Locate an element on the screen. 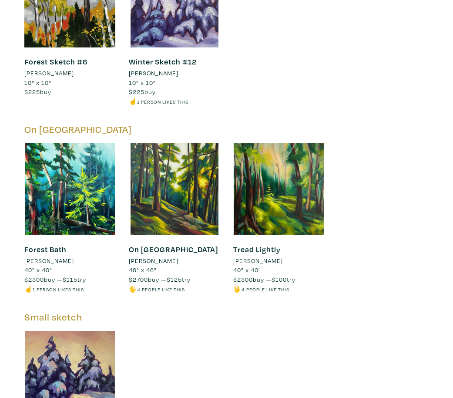 This screenshot has height=398, width=453. span: $2700 is located at coordinates (139, 279).